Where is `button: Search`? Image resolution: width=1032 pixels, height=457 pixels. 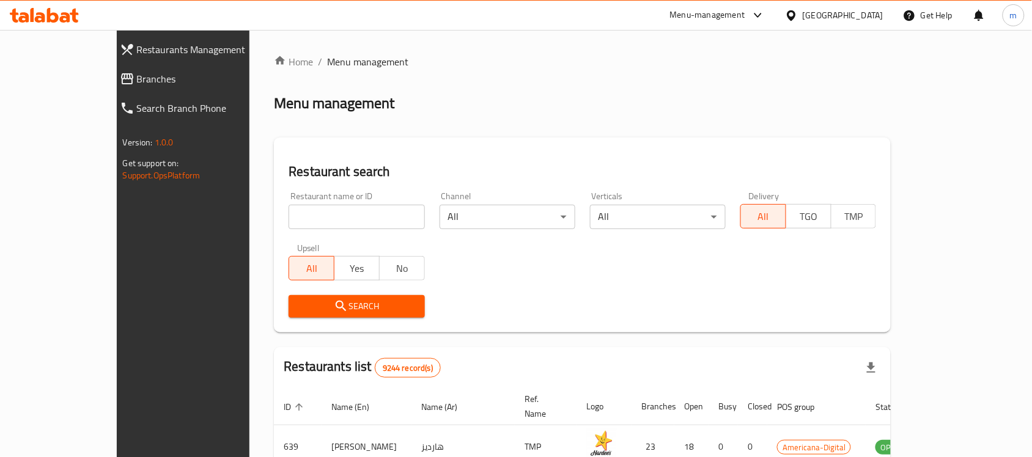
button: Search is located at coordinates (356, 306).